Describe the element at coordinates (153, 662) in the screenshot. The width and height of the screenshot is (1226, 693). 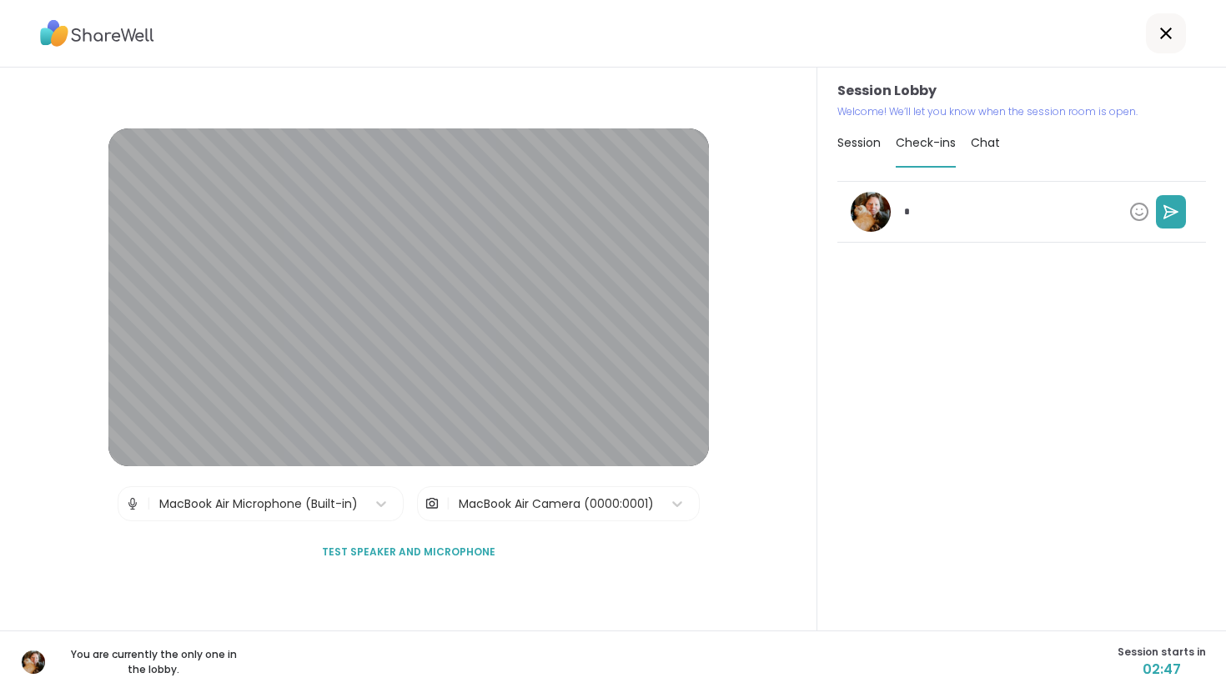
I see `p: You are currently the only one in the lobby.` at that location.